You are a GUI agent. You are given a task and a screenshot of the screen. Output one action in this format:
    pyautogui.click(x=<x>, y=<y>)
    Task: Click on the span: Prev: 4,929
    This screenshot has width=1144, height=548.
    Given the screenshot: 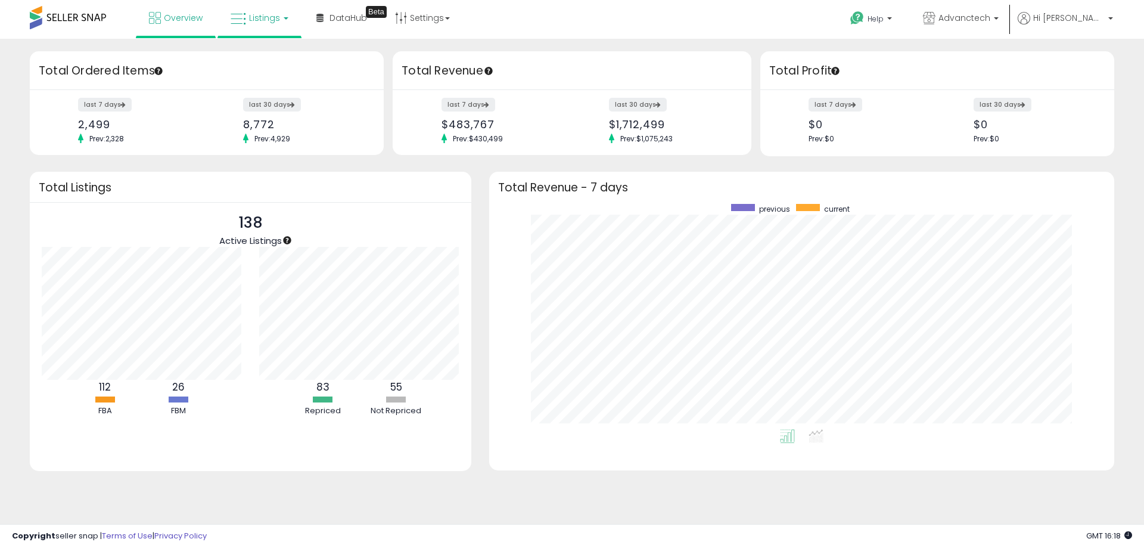 What is the action you would take?
    pyautogui.click(x=272, y=138)
    